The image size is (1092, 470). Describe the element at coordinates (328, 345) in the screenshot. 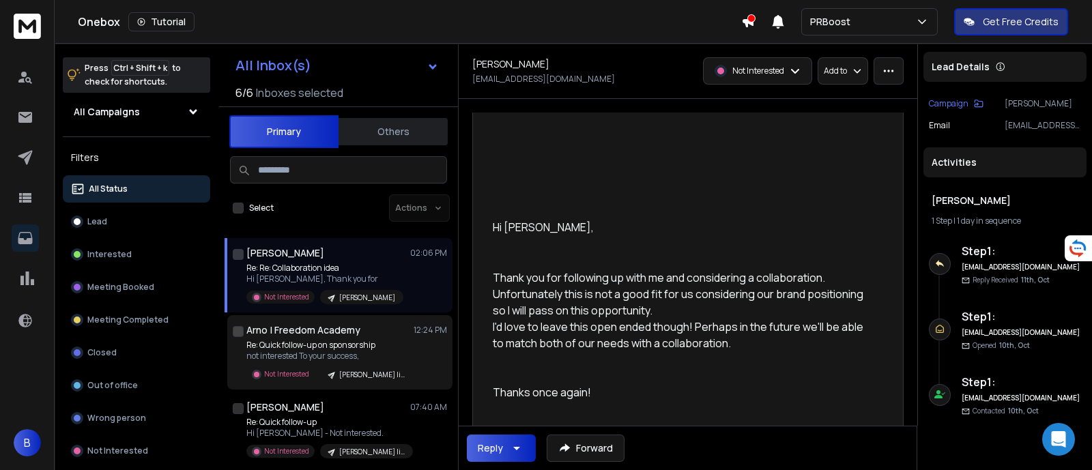

I see `p: Re: Quick follow-up on sponsorship` at that location.